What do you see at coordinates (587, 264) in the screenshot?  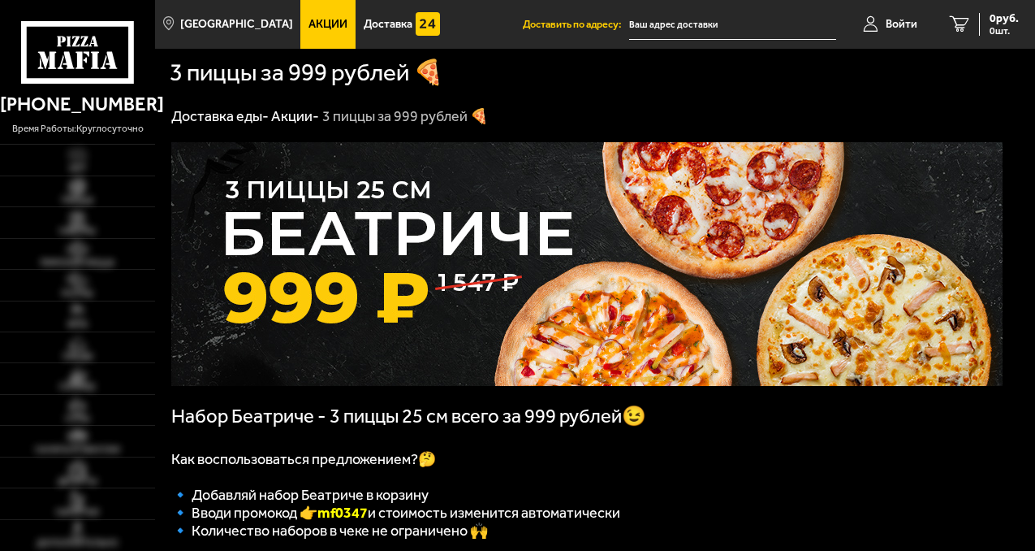 I see `img: 1024x1024` at bounding box center [587, 264].